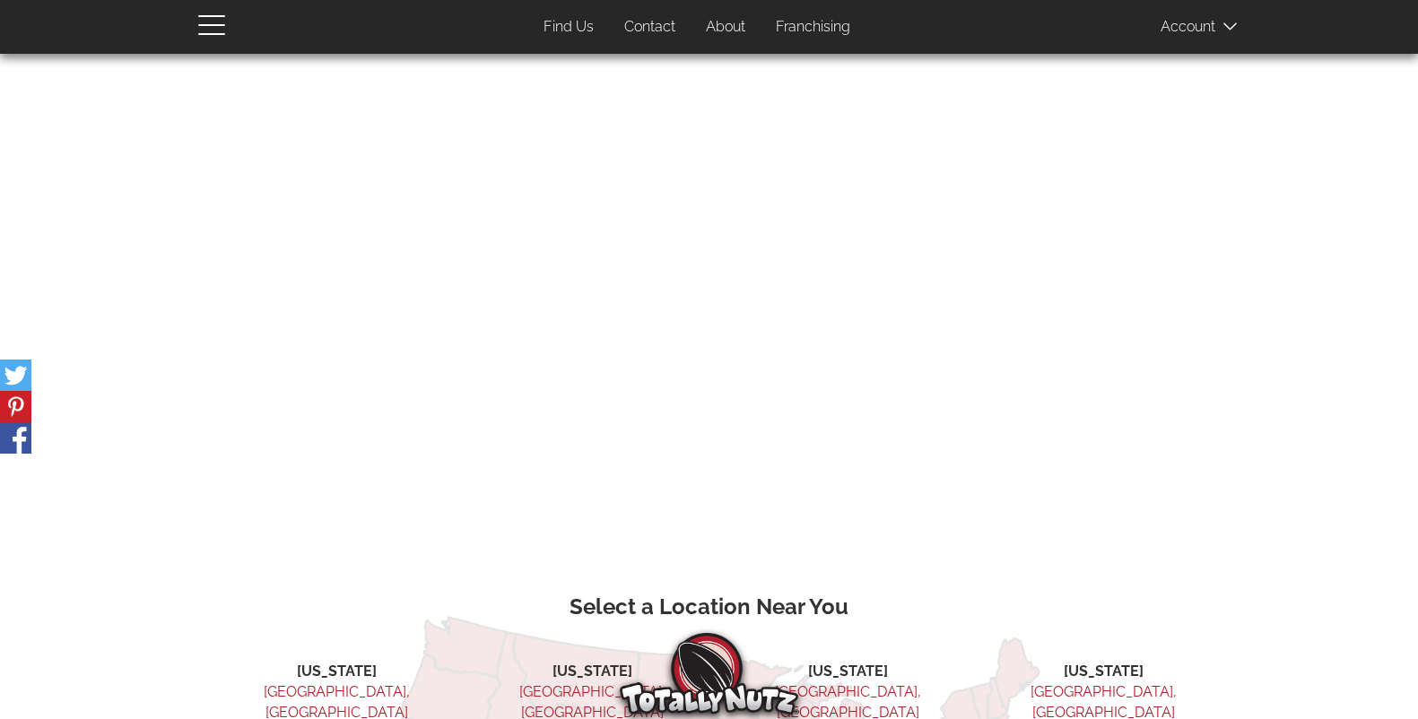 The image size is (1418, 719). What do you see at coordinates (709, 607) in the screenshot?
I see `h3: Select a Location Near You` at bounding box center [709, 607].